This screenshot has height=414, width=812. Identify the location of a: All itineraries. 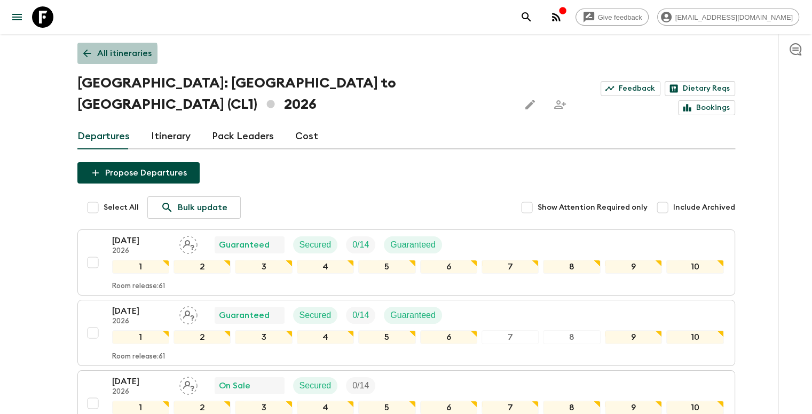
(117, 53).